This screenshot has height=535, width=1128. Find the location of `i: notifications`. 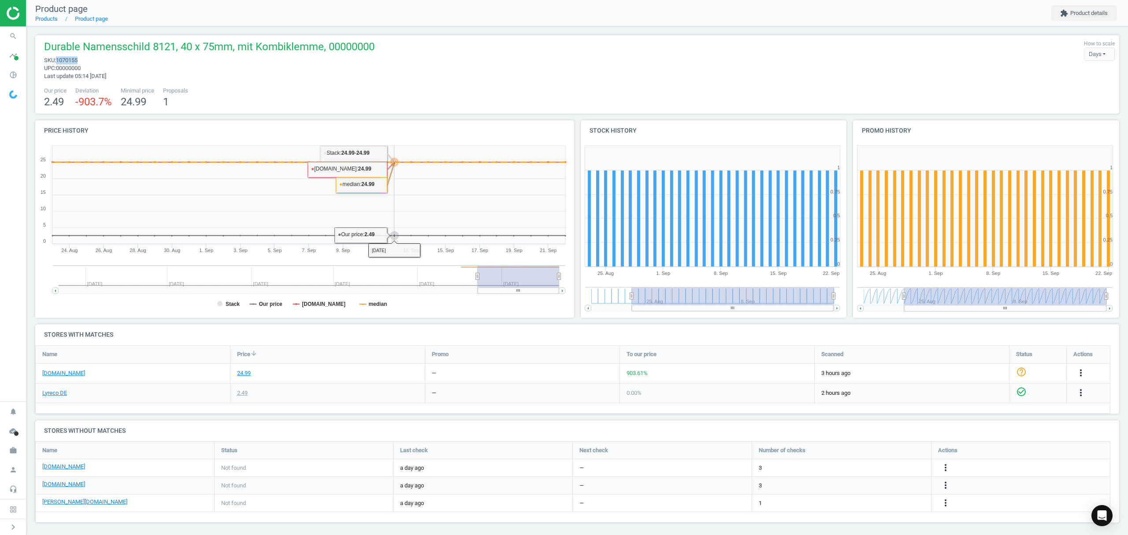

i: notifications is located at coordinates (13, 412).